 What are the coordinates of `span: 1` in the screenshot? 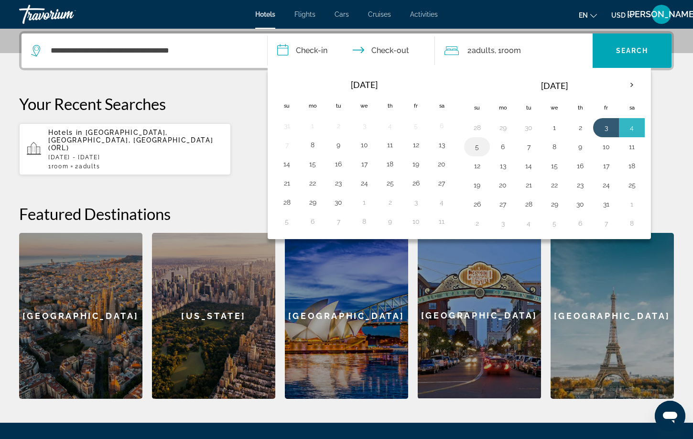 It's located at (58, 166).